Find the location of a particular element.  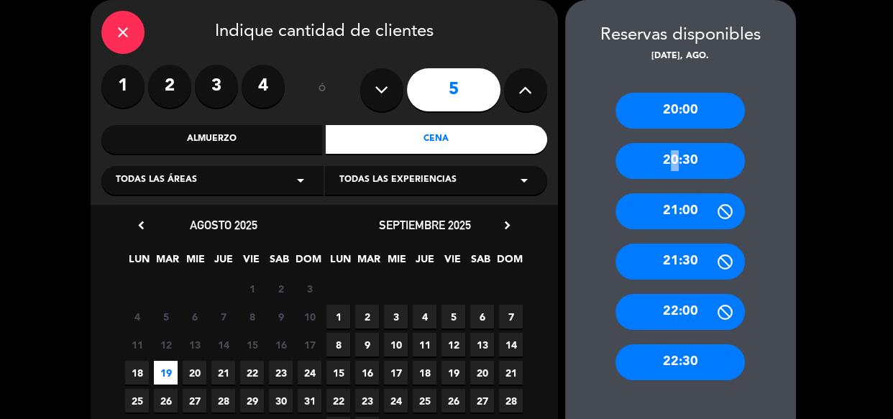

label: 1 is located at coordinates (123, 86).